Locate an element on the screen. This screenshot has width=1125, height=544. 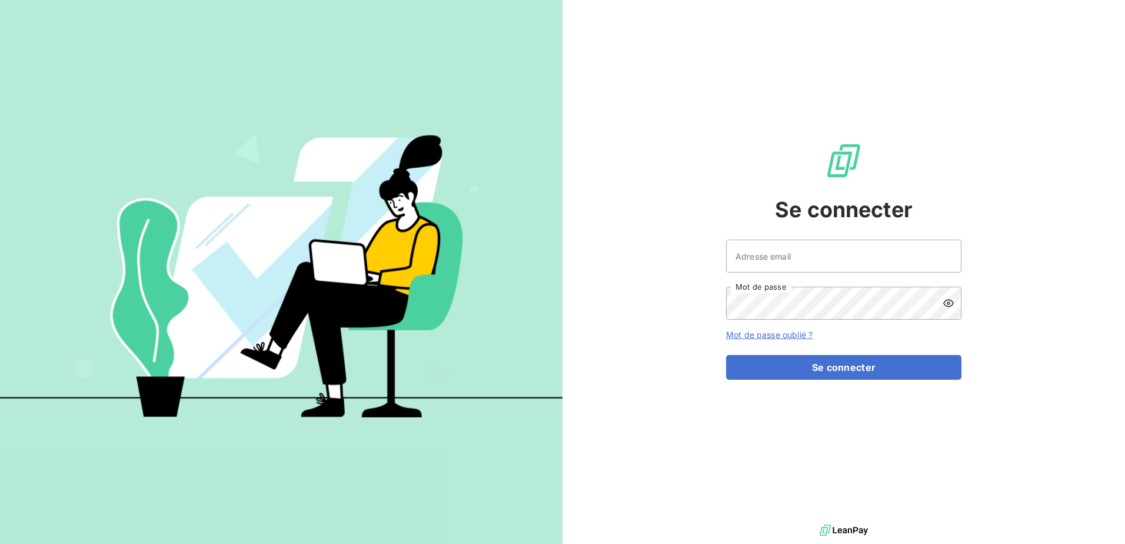
img: logo is located at coordinates (844, 530).